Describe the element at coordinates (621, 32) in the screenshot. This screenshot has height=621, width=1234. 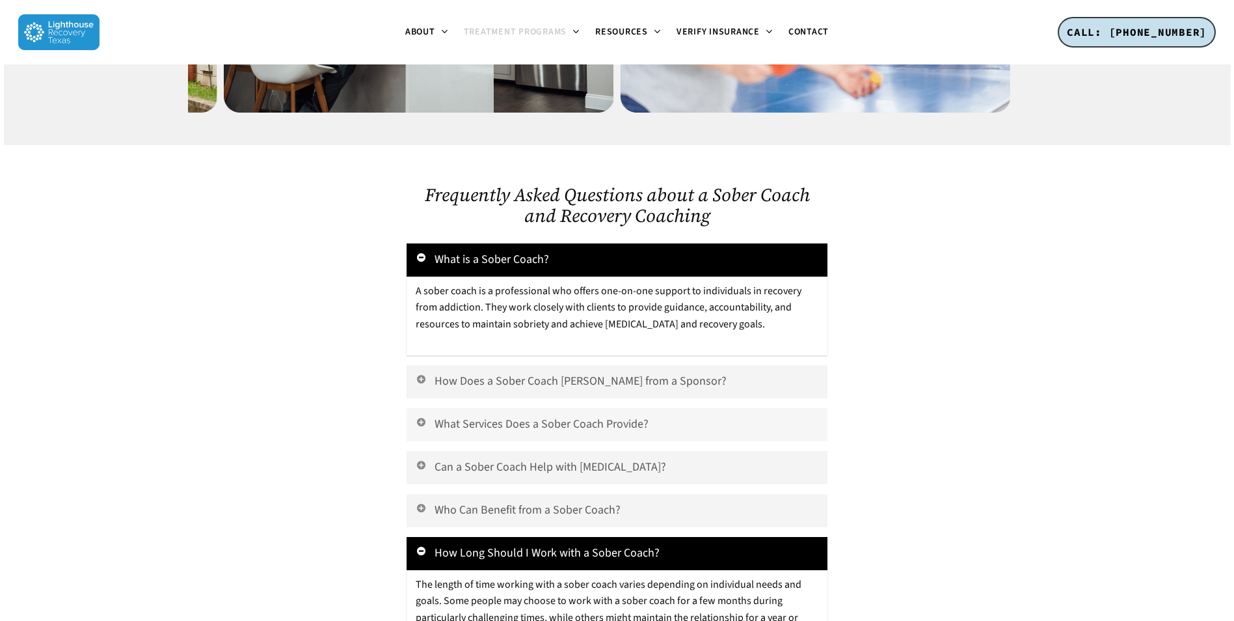
I see `span: Resources` at that location.